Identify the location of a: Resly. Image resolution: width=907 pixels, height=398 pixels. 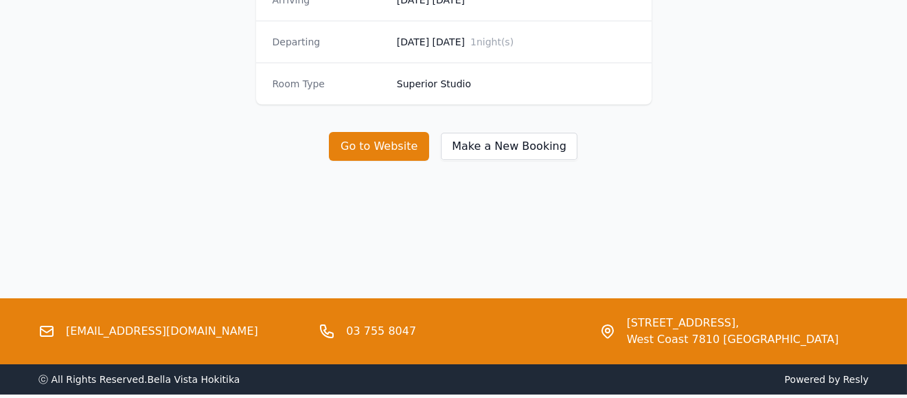
(856, 379).